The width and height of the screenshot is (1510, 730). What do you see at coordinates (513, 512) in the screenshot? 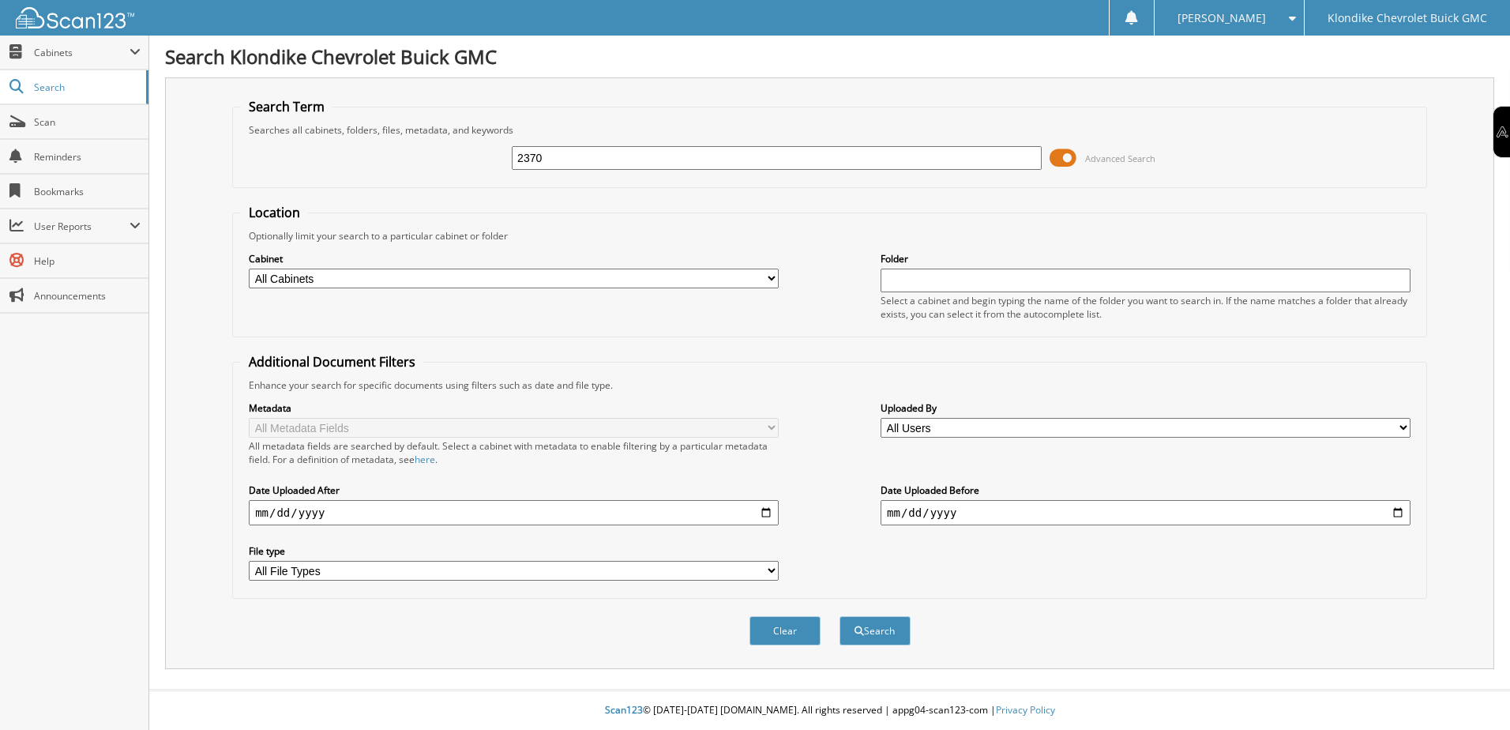
I see `input: start` at bounding box center [513, 512].